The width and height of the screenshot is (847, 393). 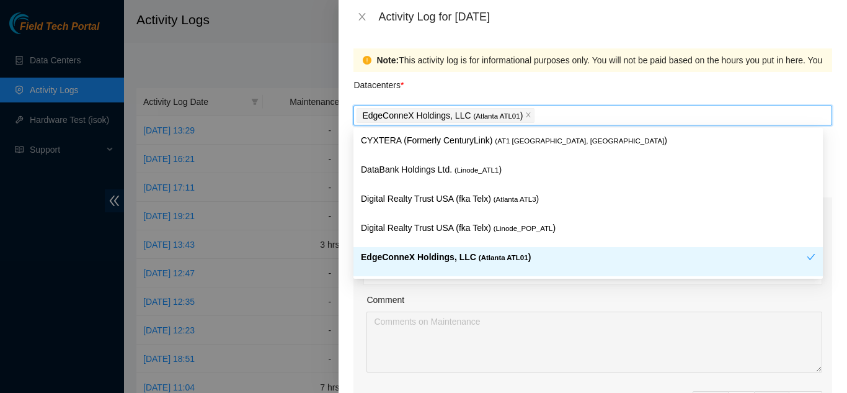 I want to click on button: Close, so click(x=362, y=17).